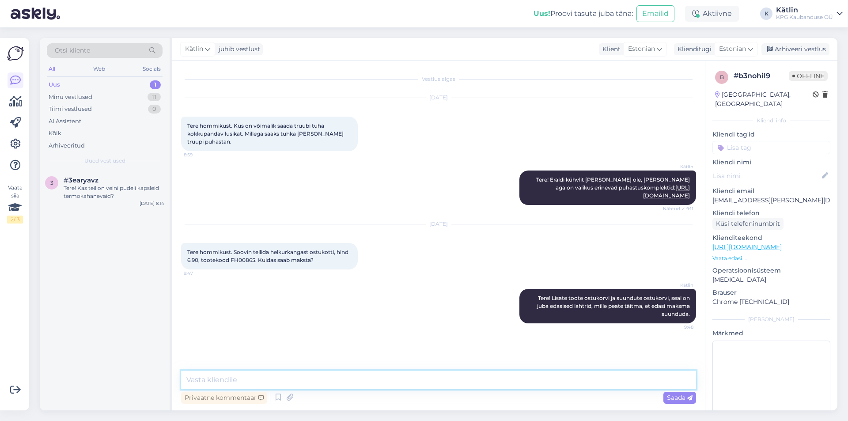  What do you see at coordinates (154, 97) in the screenshot?
I see `div: 11` at bounding box center [154, 97].